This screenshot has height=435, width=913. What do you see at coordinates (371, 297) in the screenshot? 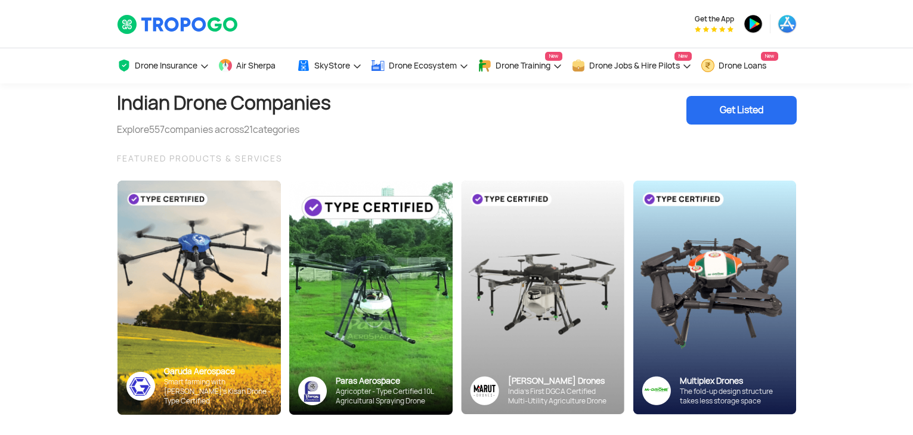
I see `img: paras-card.png` at bounding box center [371, 297].